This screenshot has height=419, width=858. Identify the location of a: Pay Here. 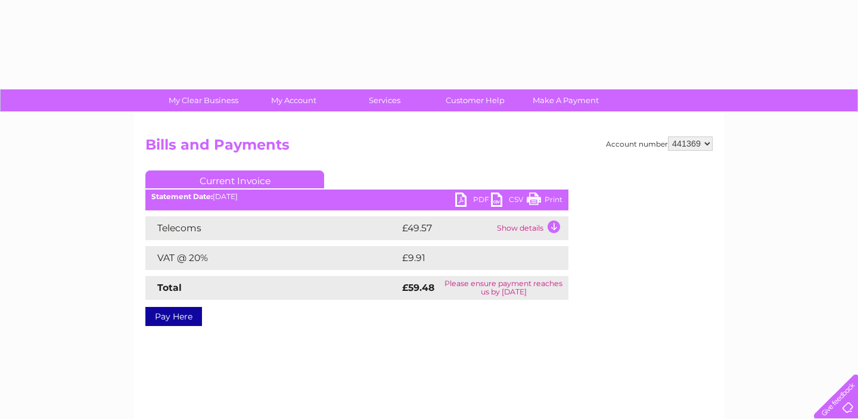
(173, 316).